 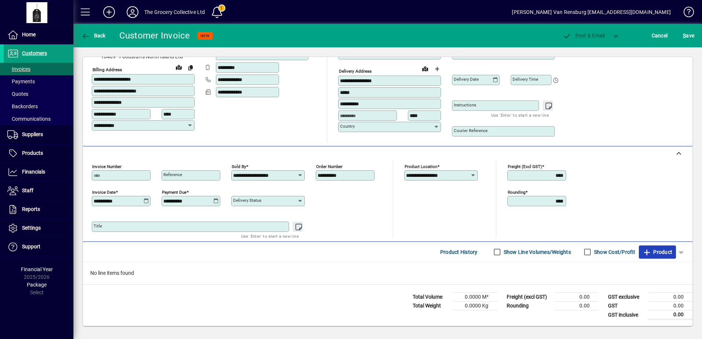 What do you see at coordinates (191, 68) in the screenshot?
I see `button: Copy to Delivery address` at bounding box center [191, 68].